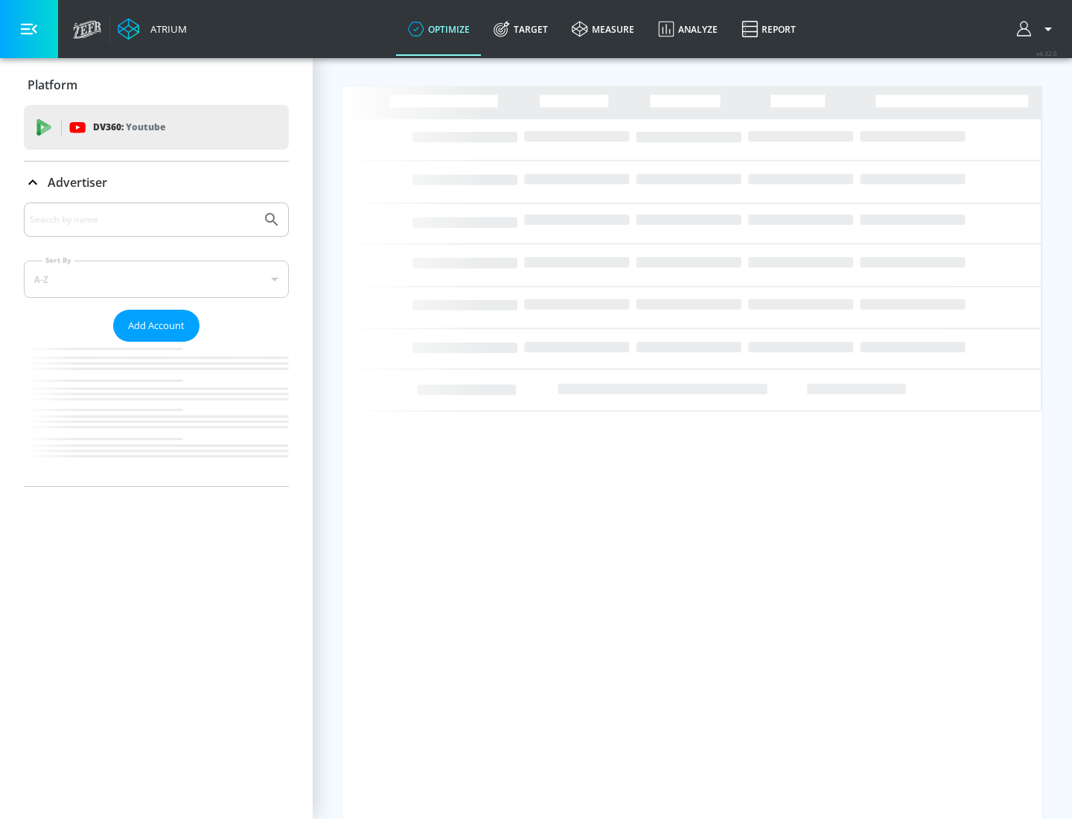 The height and width of the screenshot is (819, 1072). Describe the element at coordinates (688, 29) in the screenshot. I see `a: Analyze` at that location.